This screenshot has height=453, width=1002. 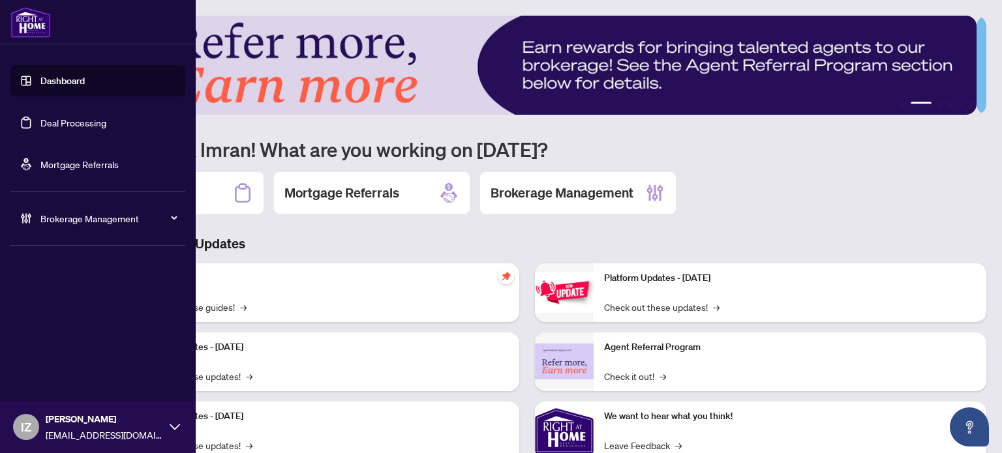 I want to click on img: Agent Referral Program, so click(x=564, y=361).